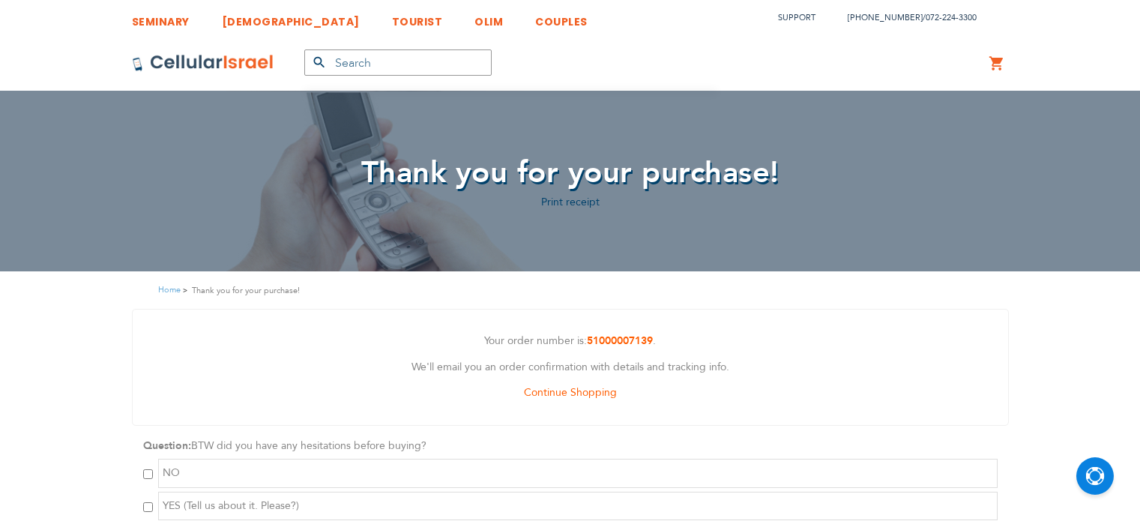  I want to click on a: TOURIST, so click(417, 17).